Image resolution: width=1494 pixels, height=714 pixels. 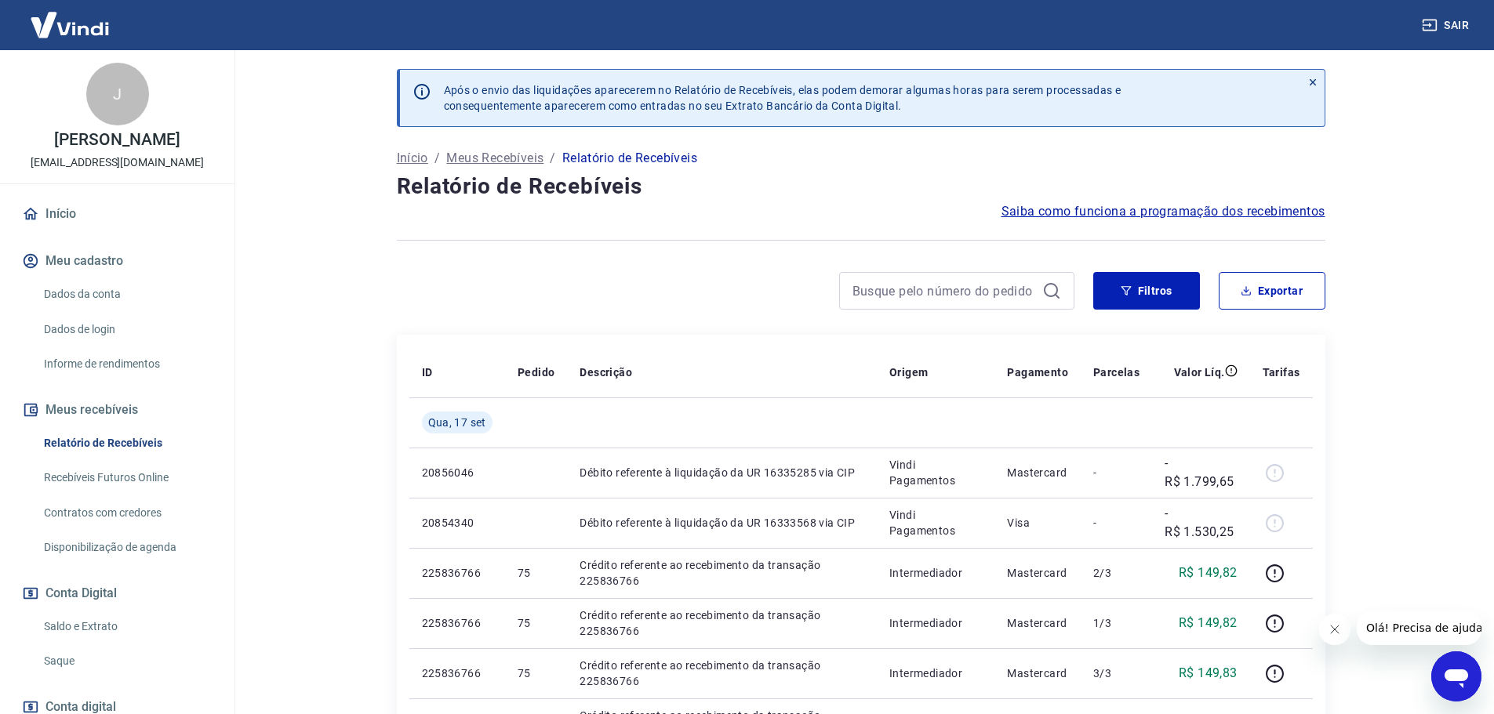 What do you see at coordinates (1116, 674) in the screenshot?
I see `p: 3/3` at bounding box center [1116, 674].